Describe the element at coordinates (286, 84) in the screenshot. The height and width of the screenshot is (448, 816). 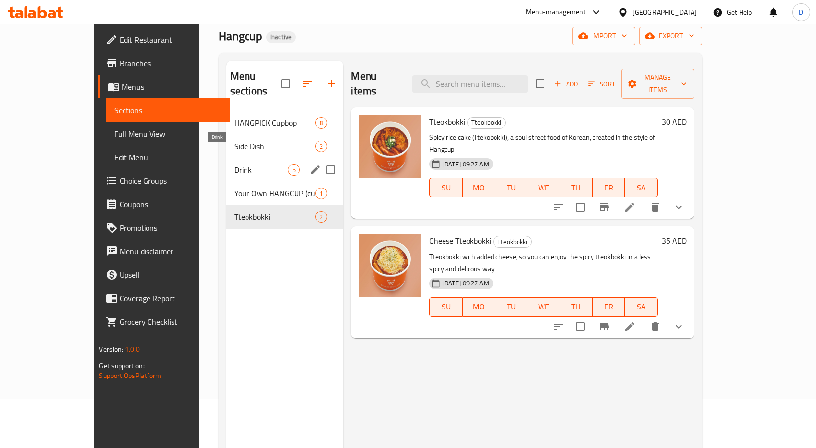
I see `span: Select all sections` at that location.